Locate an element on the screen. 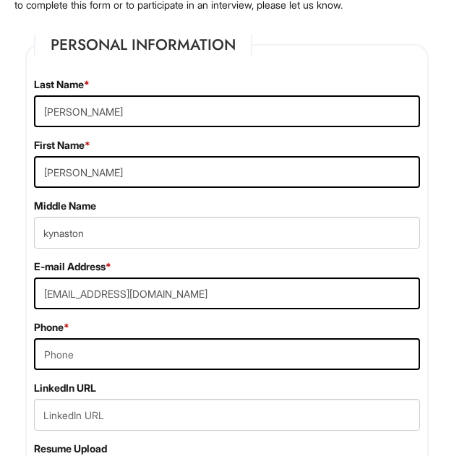 The height and width of the screenshot is (456, 454). input: Phone is located at coordinates (227, 354).